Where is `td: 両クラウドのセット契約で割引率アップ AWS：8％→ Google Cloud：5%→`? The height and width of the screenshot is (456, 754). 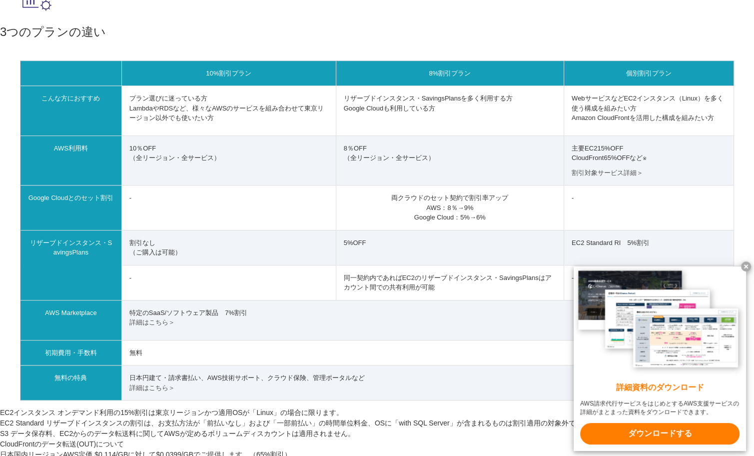 td: 両クラウドのセット契約で割引率アップ AWS：8％→ Google Cloud：5%→ is located at coordinates (450, 208).